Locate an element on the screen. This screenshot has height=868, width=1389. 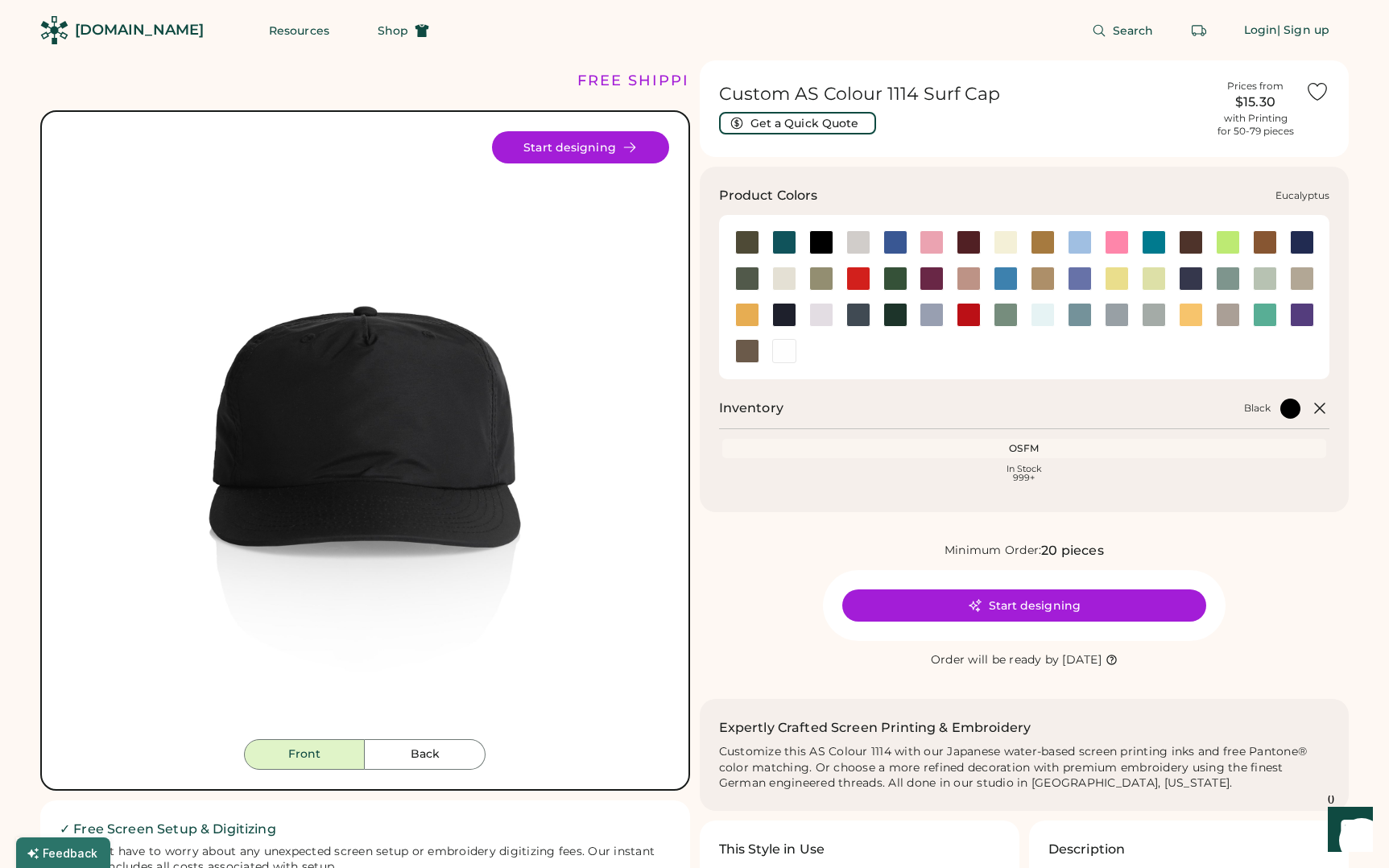
button: Back is located at coordinates (426, 754).